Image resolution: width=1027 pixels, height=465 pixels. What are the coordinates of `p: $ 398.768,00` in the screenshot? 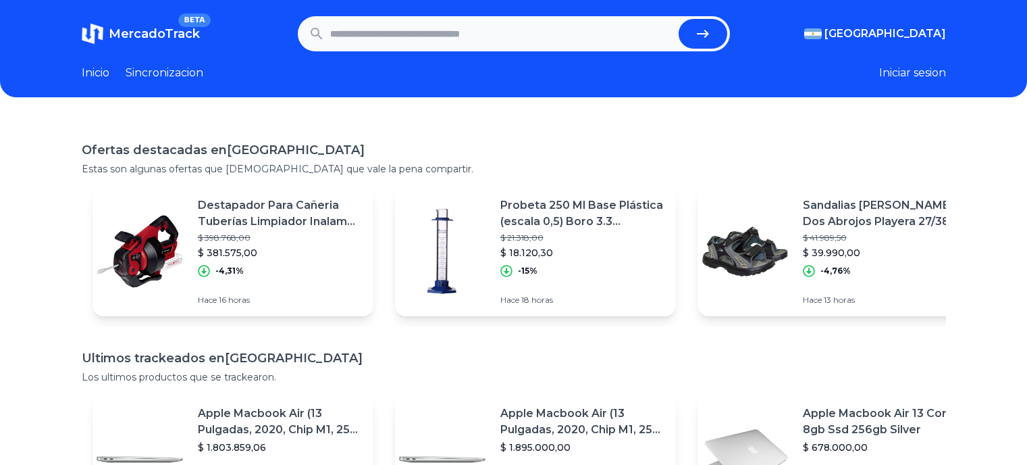 It's located at (280, 238).